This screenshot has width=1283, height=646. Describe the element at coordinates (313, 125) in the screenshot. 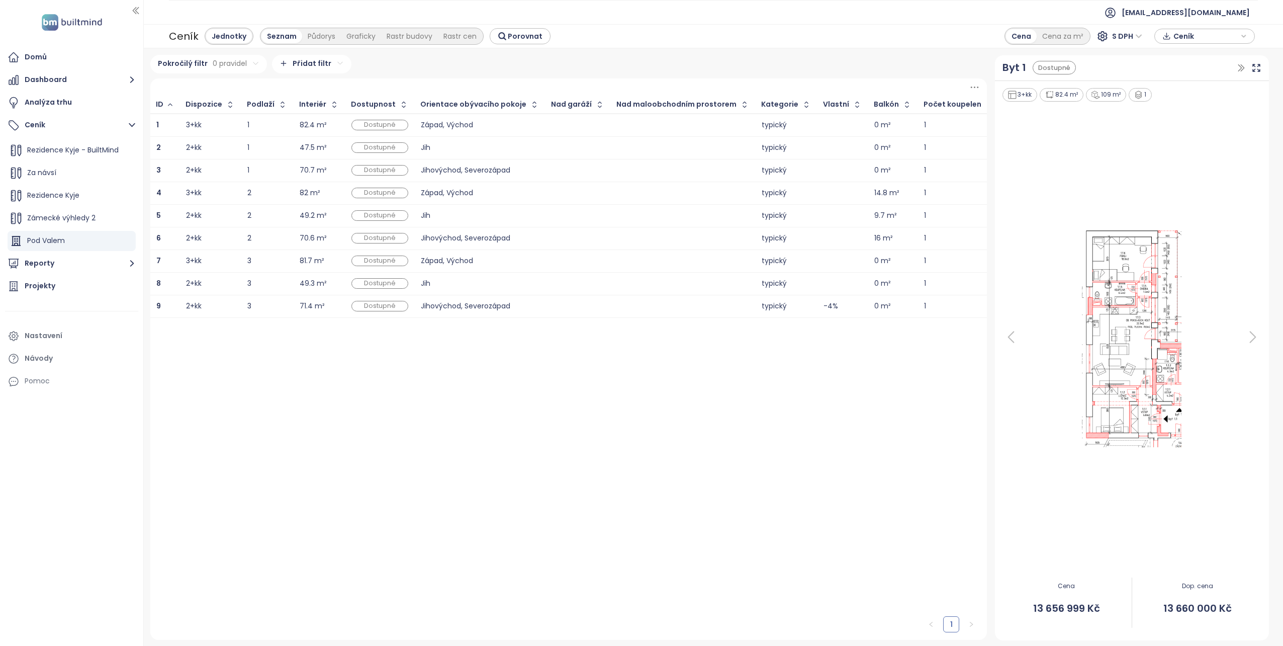

I see `div: 82.4 m²` at that location.